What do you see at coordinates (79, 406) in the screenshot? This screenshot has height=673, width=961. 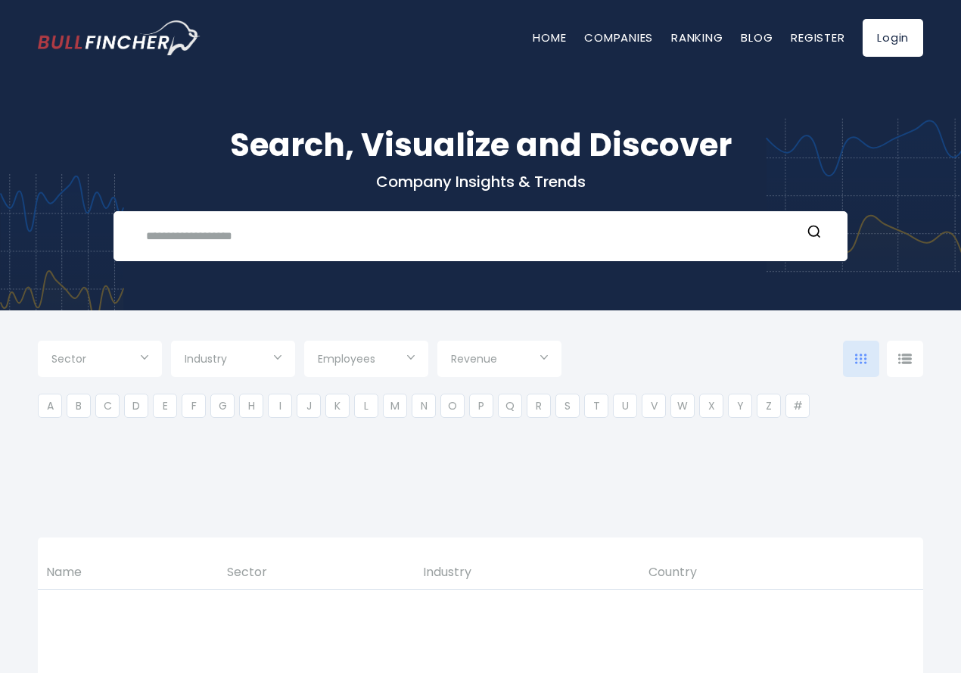 I see `li: B` at bounding box center [79, 406].